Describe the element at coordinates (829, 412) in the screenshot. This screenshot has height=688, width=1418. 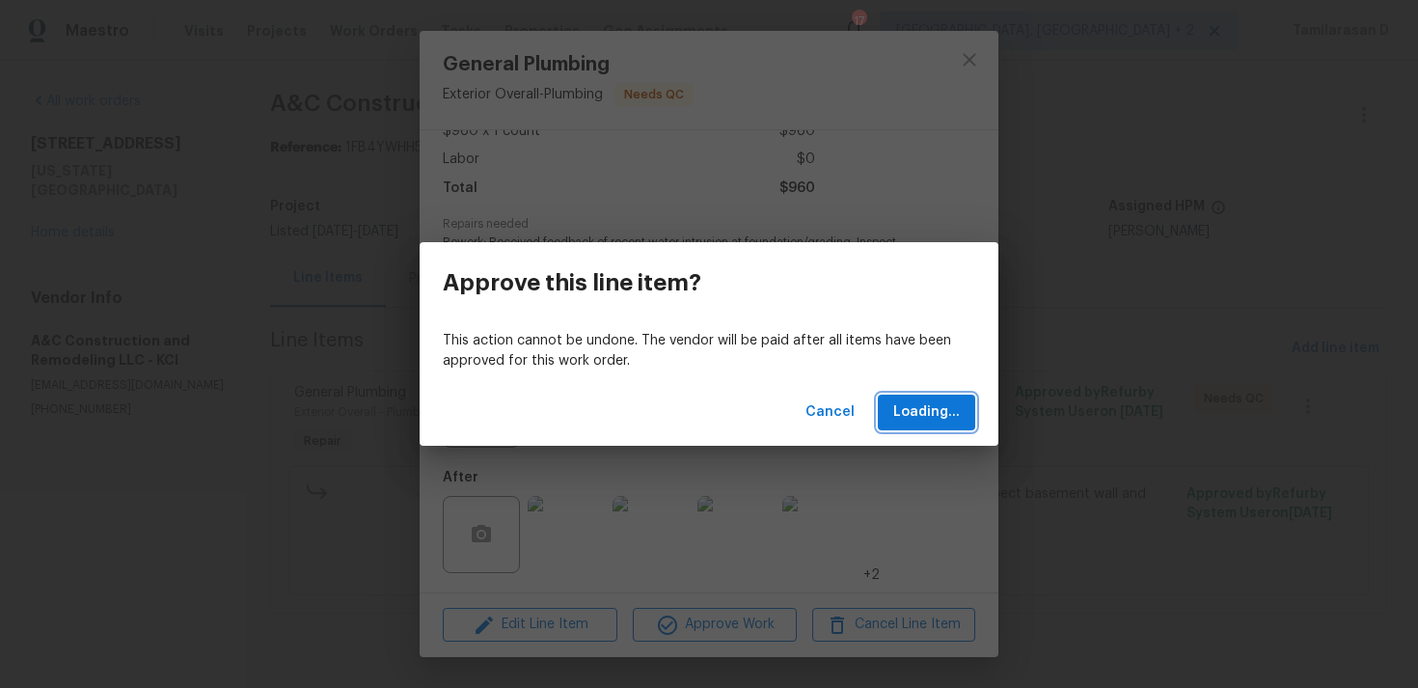
I see `span: Cancel` at that location.